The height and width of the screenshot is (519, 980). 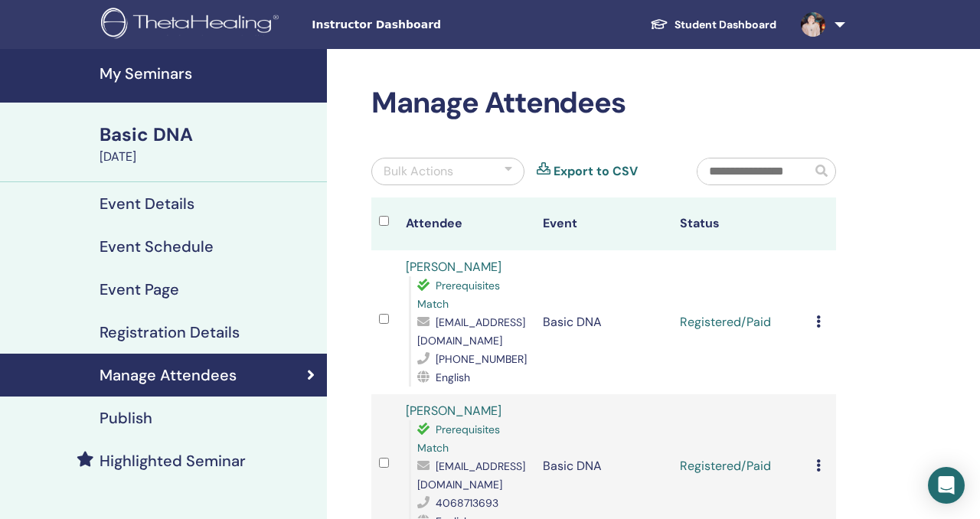 I want to click on h4: Publish, so click(x=126, y=418).